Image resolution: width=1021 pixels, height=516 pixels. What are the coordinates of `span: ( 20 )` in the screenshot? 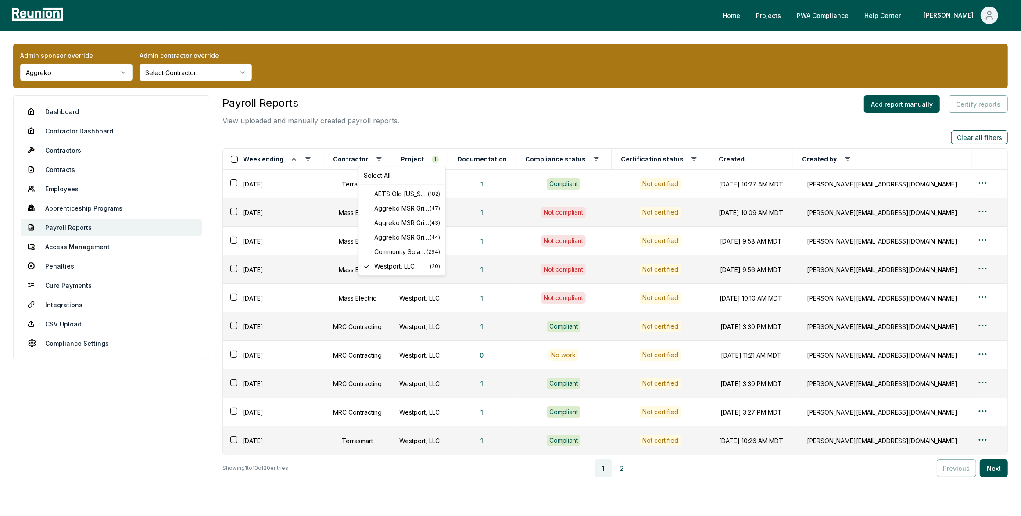 It's located at (435, 266).